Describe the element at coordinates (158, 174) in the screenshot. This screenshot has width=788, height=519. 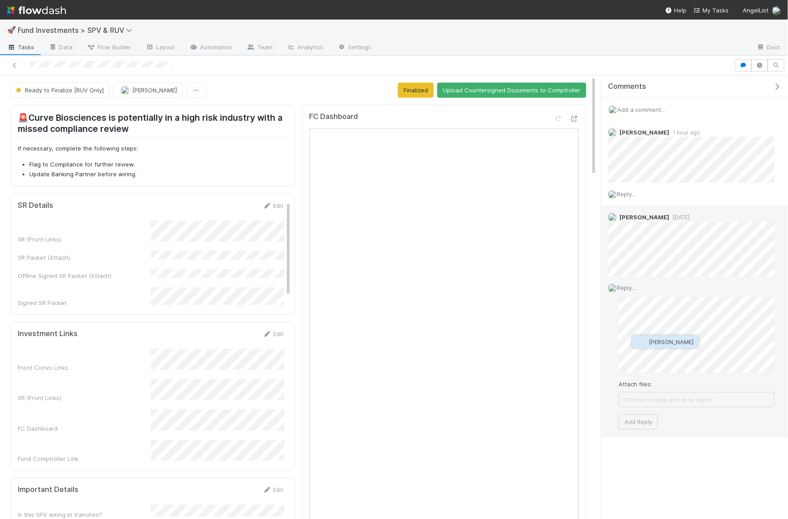
I see `li: Update Banking Partner before wiring.` at that location.